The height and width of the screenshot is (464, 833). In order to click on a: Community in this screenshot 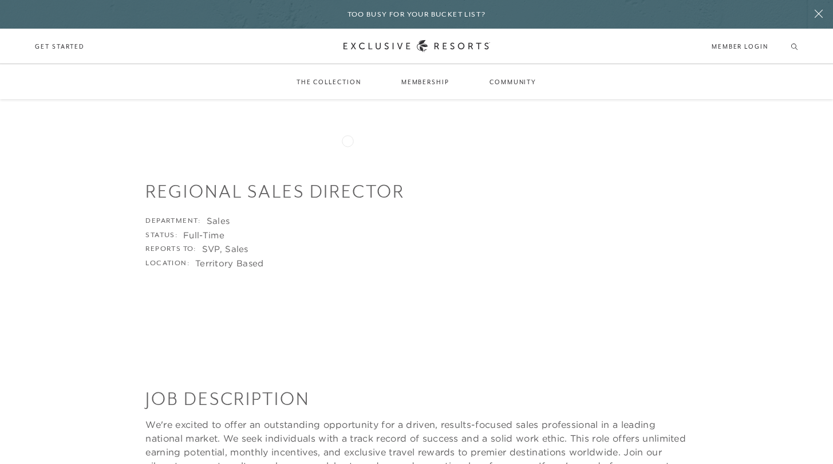, I will do `click(513, 82)`.